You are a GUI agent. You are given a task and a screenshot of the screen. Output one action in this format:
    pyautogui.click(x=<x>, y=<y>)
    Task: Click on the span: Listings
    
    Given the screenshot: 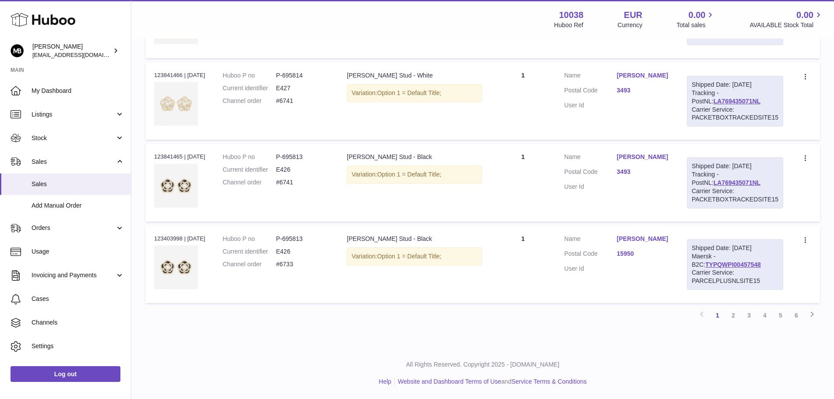 What is the action you would take?
    pyautogui.click(x=73, y=114)
    